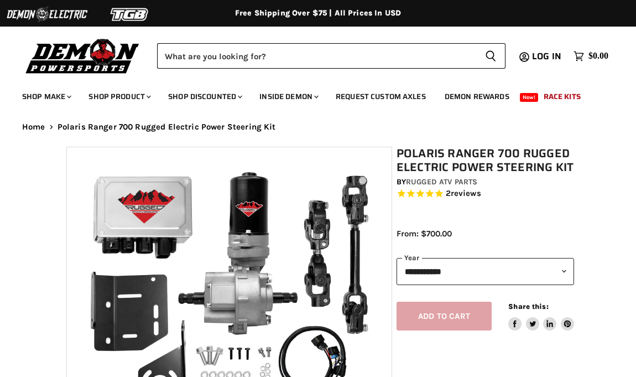 The width and height of the screenshot is (636, 377). I want to click on img: Demon Electric Logo 2, so click(47, 14).